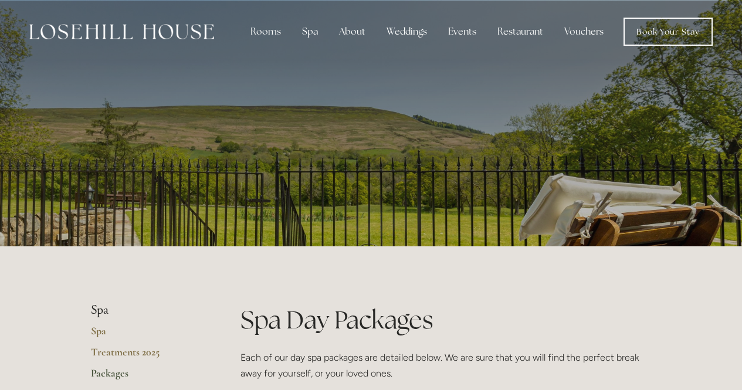 The height and width of the screenshot is (390, 742). Describe the element at coordinates (147, 335) in the screenshot. I see `a: Spa` at that location.